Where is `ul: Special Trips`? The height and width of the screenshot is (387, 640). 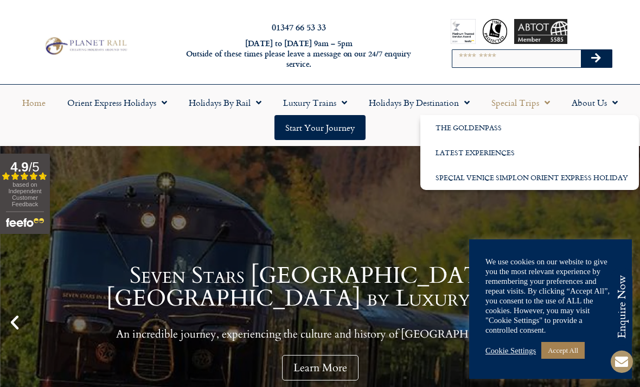
ul: Special Trips is located at coordinates (529, 152).